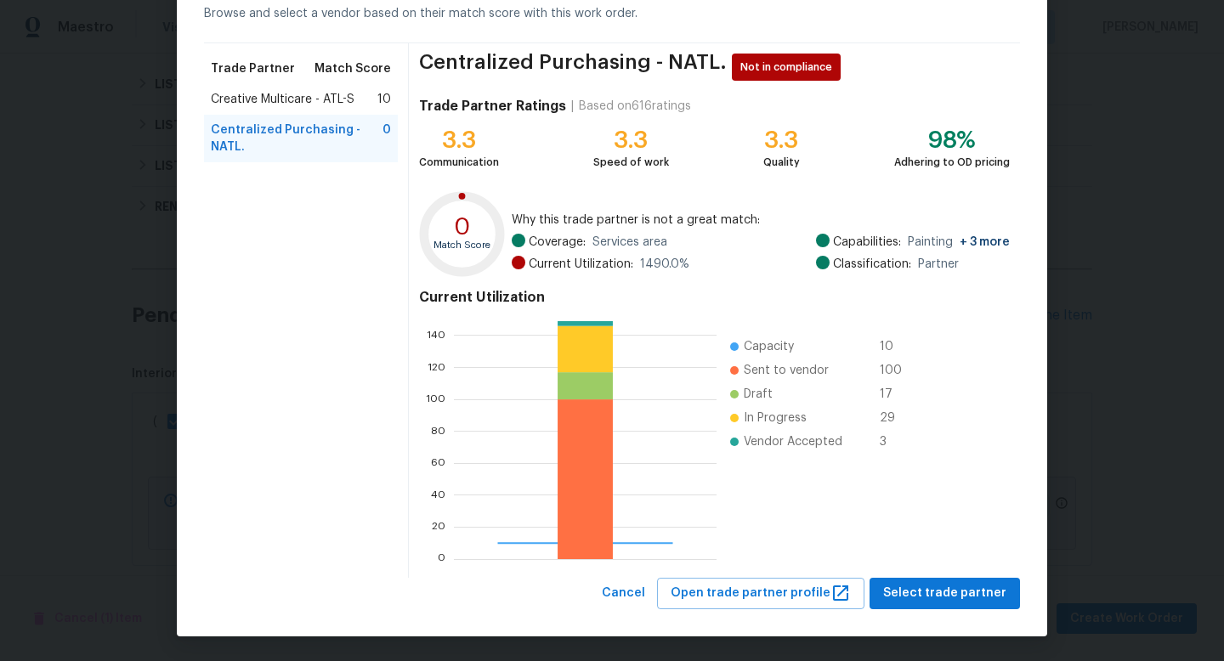  What do you see at coordinates (893, 418) in the screenshot?
I see `span: 29` at bounding box center [893, 418].